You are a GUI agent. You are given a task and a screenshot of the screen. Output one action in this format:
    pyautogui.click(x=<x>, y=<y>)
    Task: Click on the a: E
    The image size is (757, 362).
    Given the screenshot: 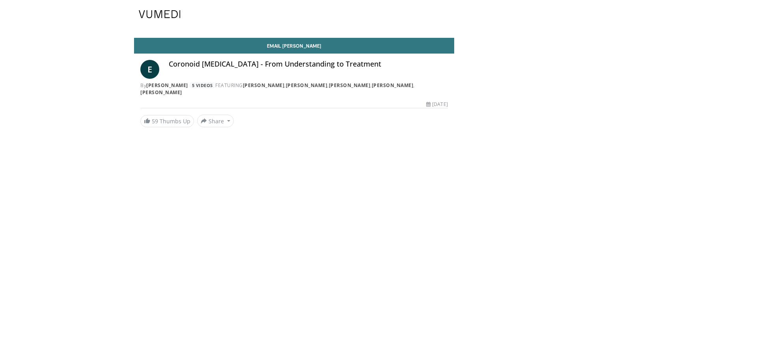 What is the action you would take?
    pyautogui.click(x=150, y=69)
    